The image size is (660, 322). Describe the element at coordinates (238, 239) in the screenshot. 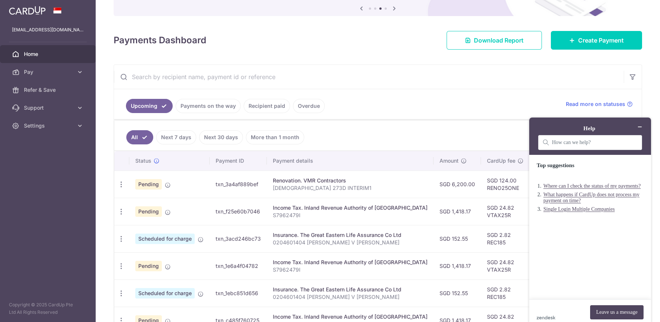

I see `td: txn_3acd246bc73` at that location.